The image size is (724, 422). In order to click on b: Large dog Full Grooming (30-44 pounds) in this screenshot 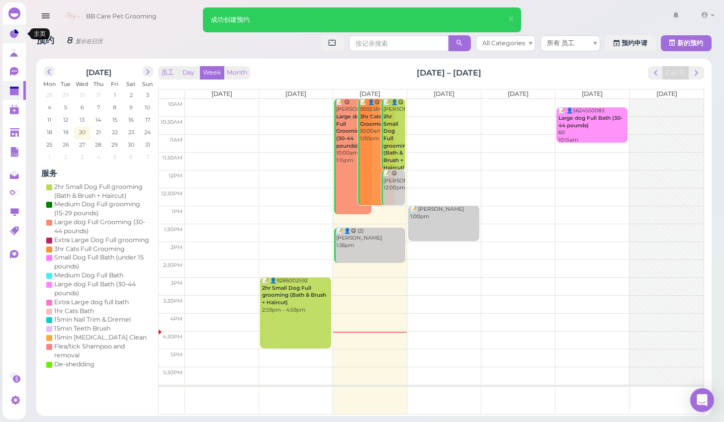, I will do `click(350, 131)`.